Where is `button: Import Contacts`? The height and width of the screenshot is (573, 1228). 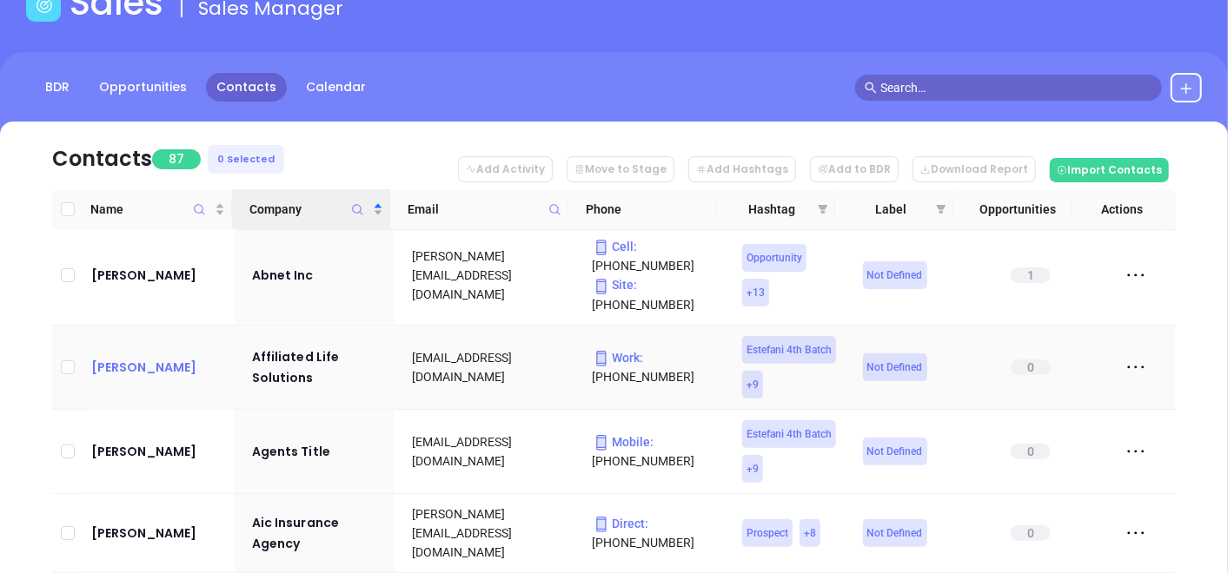 button: Import Contacts is located at coordinates (1109, 170).